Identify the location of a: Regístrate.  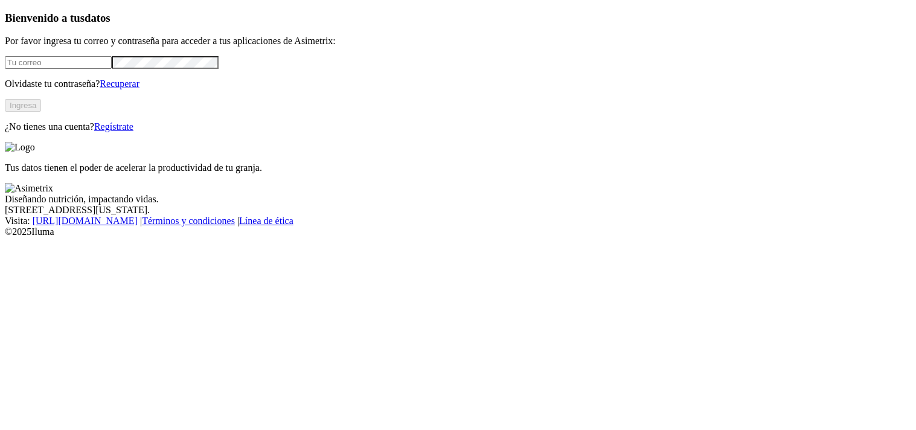
(114, 126).